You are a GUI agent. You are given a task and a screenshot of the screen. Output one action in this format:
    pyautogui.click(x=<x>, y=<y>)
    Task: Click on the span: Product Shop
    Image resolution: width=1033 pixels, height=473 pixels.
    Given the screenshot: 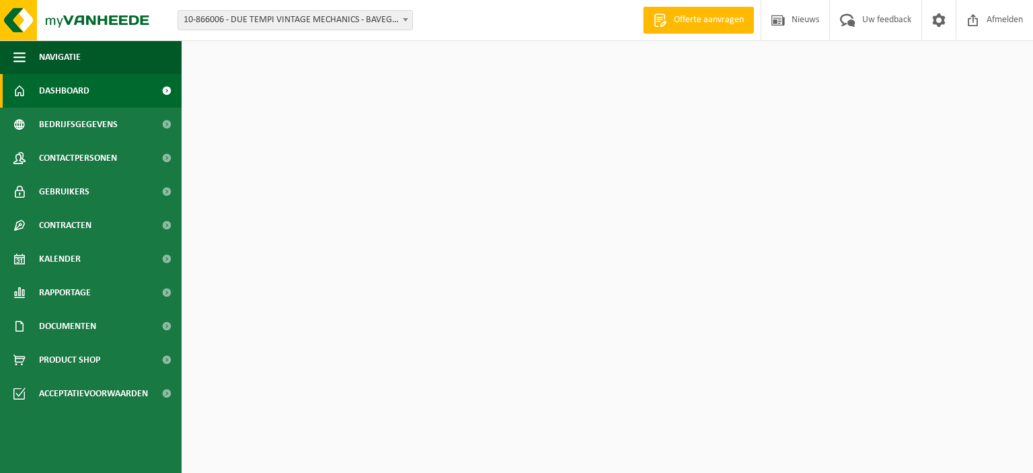 What is the action you would take?
    pyautogui.click(x=69, y=360)
    